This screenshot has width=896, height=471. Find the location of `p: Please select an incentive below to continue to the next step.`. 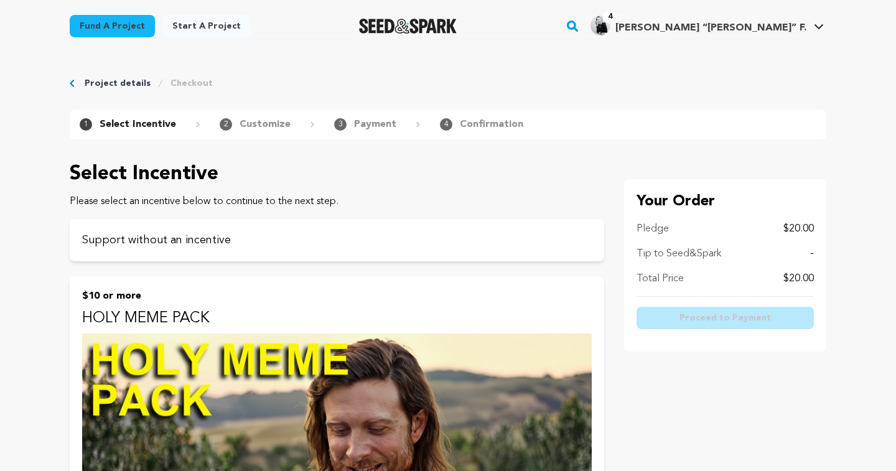

p: Please select an incentive below to continue to the next step. is located at coordinates (337, 202).